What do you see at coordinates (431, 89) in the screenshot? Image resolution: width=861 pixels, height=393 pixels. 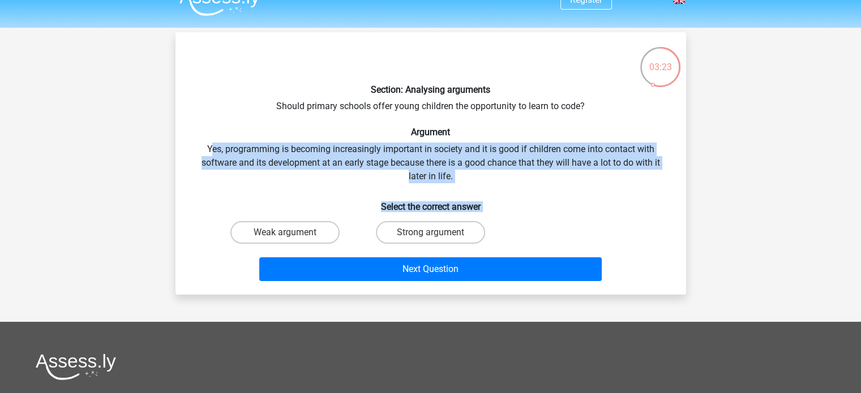 I see `h6: Section: Analysing arguments` at bounding box center [431, 89].